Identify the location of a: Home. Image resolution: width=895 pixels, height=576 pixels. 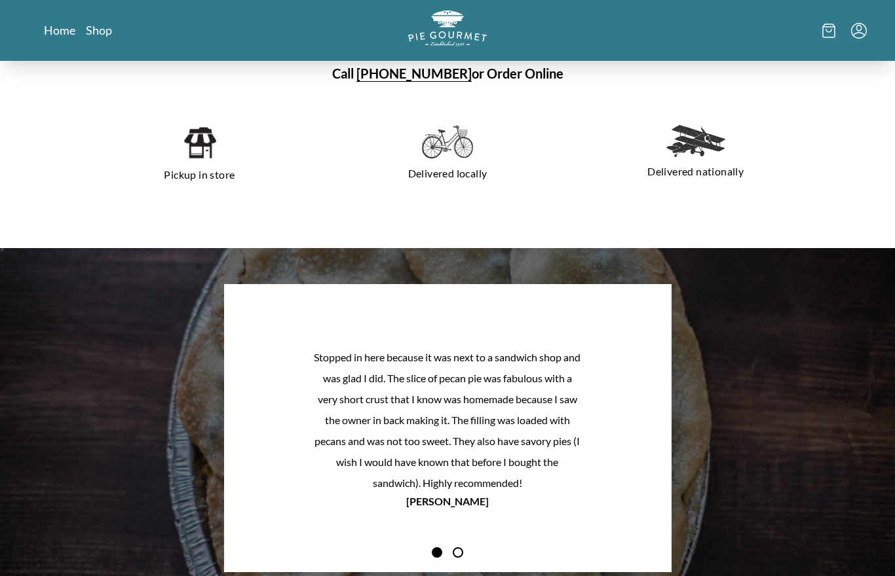
(60, 30).